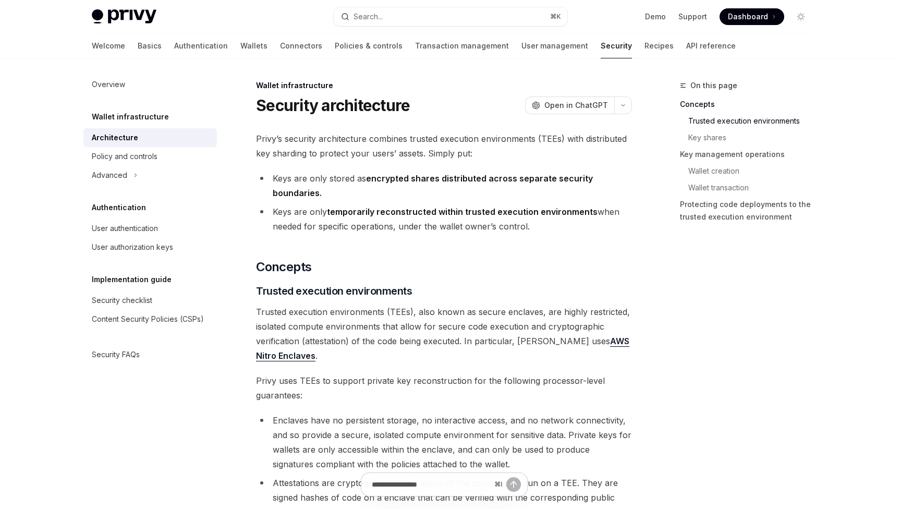 The width and height of the screenshot is (901, 509). I want to click on a: Dashboard, so click(752, 17).